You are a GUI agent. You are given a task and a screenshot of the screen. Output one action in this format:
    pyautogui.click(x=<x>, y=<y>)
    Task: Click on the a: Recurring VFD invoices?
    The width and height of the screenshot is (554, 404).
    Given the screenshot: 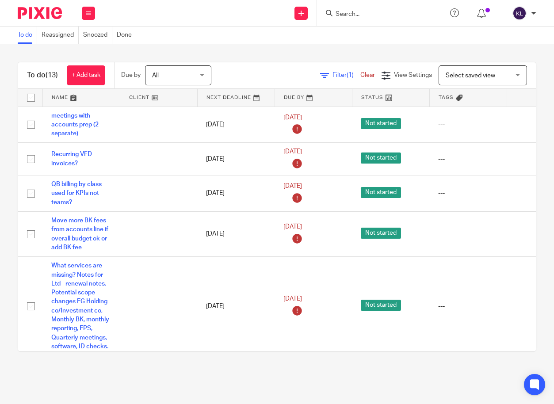 What is the action you would take?
    pyautogui.click(x=72, y=159)
    